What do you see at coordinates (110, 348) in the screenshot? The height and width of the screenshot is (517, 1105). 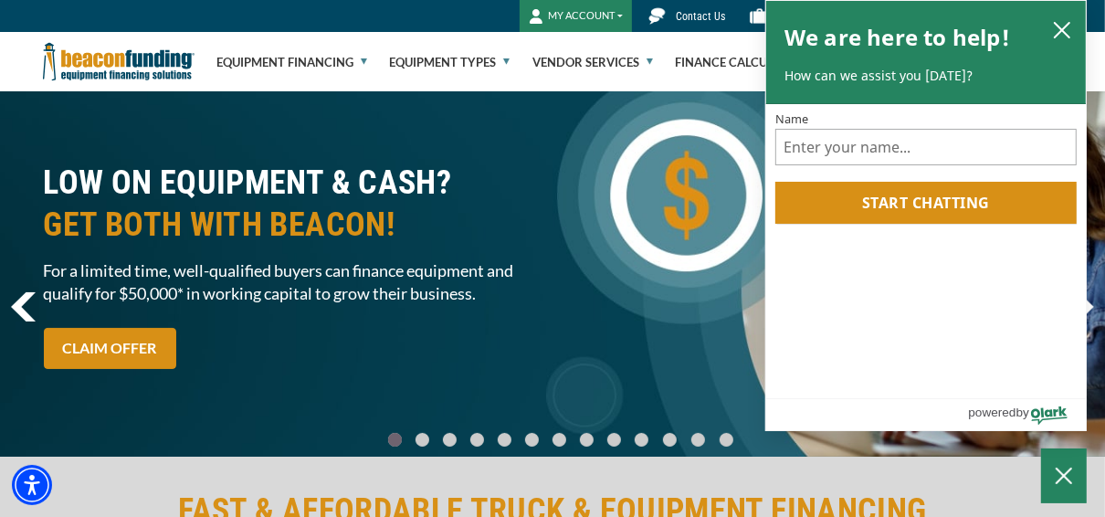 I see `a: CLAIM OFFER` at bounding box center [110, 348].